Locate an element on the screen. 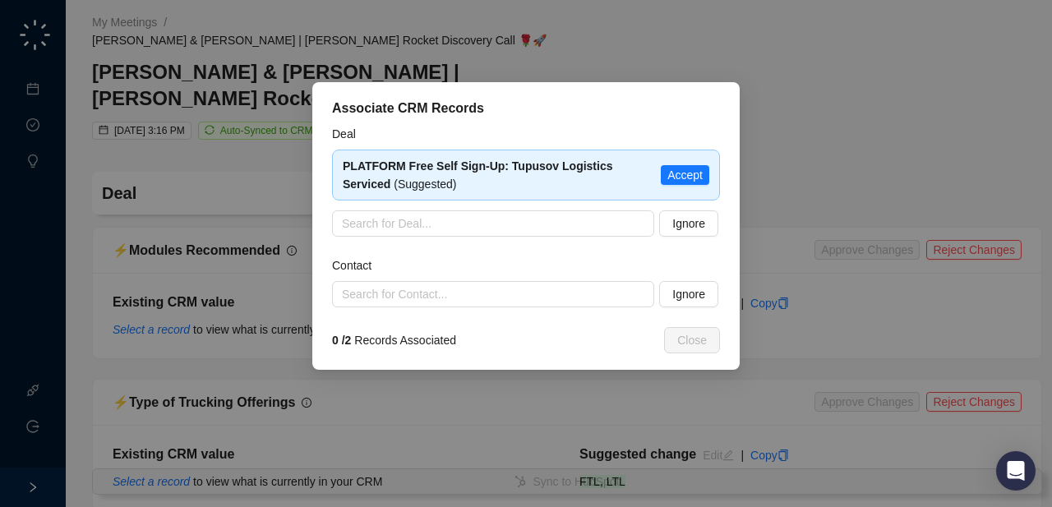  strong: 0 / 2 is located at coordinates (341, 340).